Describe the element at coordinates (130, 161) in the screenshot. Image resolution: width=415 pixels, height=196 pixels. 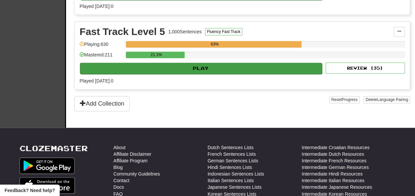
I see `a: Affiliate Program` at that location.